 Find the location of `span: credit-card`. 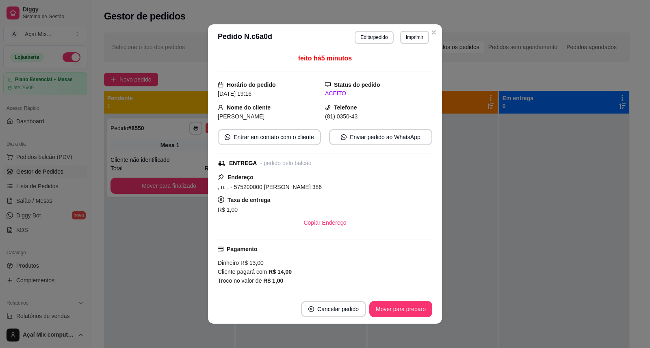

span: credit-card is located at coordinates (220, 249).